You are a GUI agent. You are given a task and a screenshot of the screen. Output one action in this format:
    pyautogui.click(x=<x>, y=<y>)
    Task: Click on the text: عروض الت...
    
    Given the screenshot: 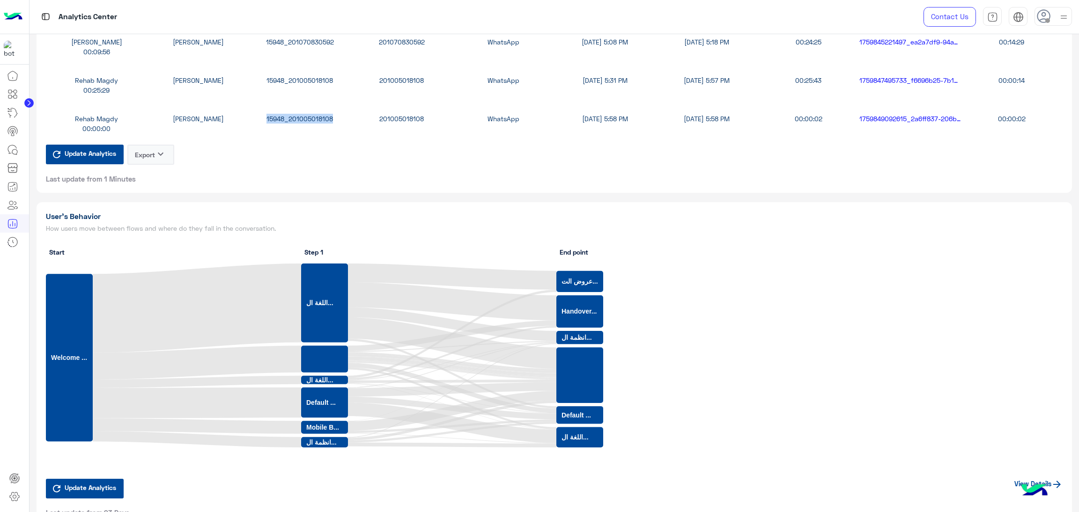 What is the action you would take?
    pyautogui.click(x=580, y=281)
    